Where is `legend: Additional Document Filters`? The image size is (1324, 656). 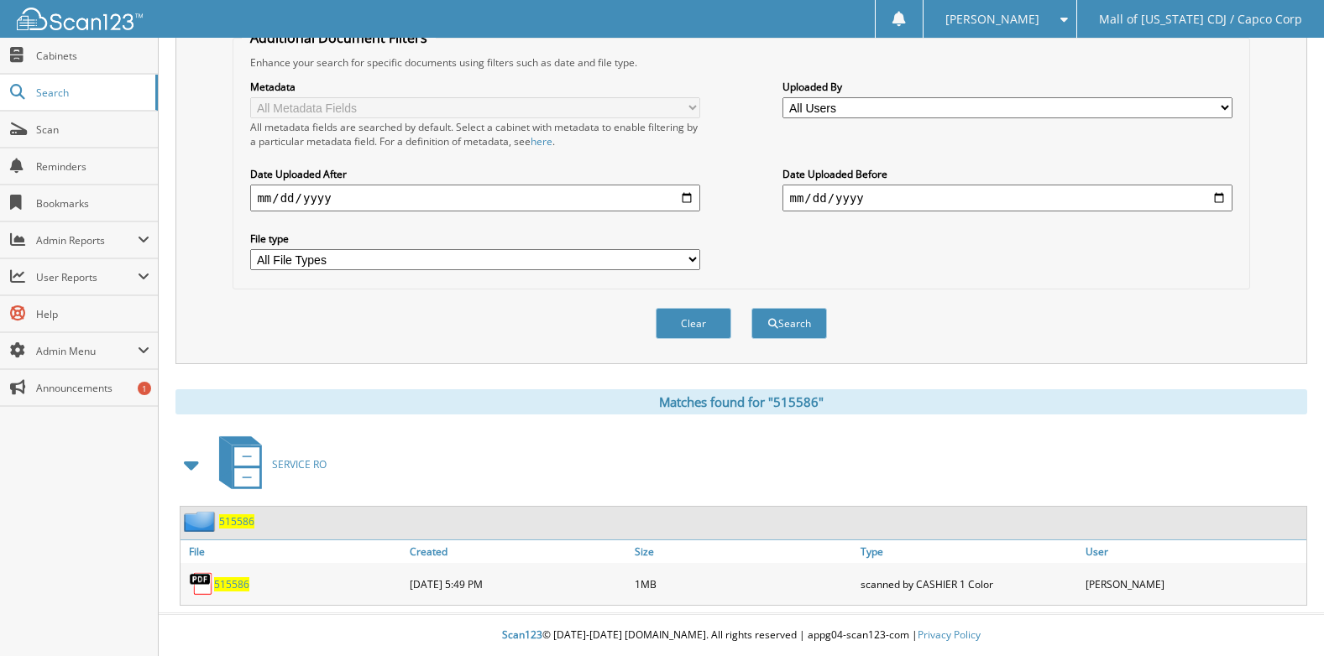 legend: Additional Document Filters is located at coordinates (338, 38).